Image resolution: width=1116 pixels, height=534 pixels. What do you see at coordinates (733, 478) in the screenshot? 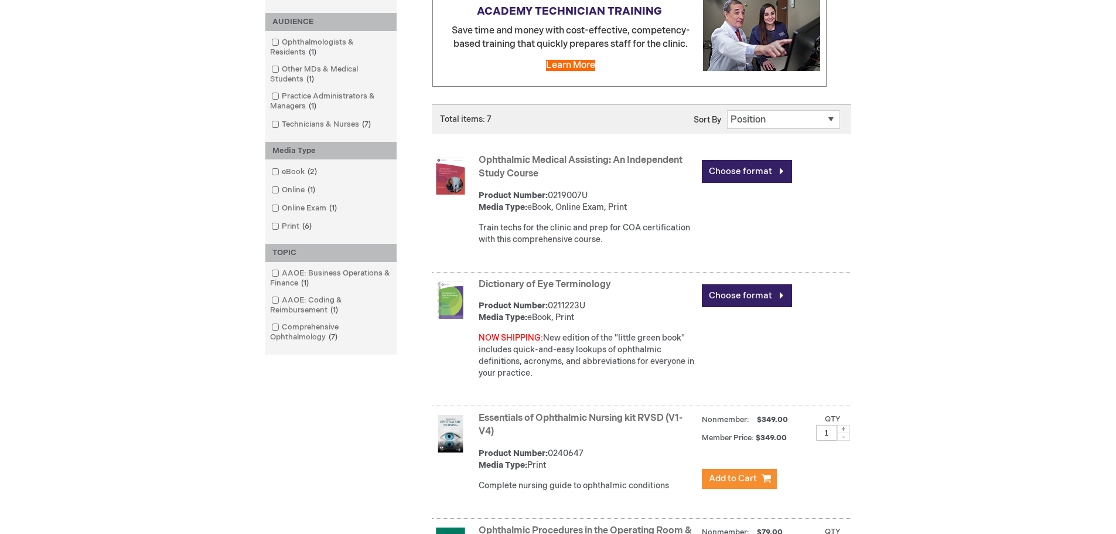
I see `span: Add to Cart` at bounding box center [733, 478].